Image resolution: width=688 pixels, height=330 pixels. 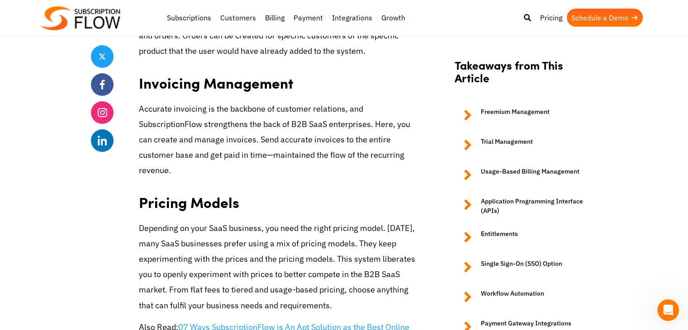 What do you see at coordinates (521, 76) in the screenshot?
I see `h2: Takeaways from This Article` at bounding box center [521, 76].